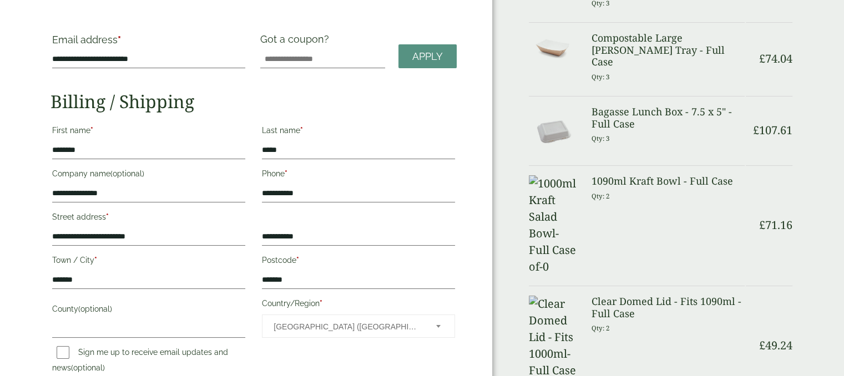  Describe the element at coordinates (347, 327) in the screenshot. I see `span: United Kingdom (UK)` at that location.